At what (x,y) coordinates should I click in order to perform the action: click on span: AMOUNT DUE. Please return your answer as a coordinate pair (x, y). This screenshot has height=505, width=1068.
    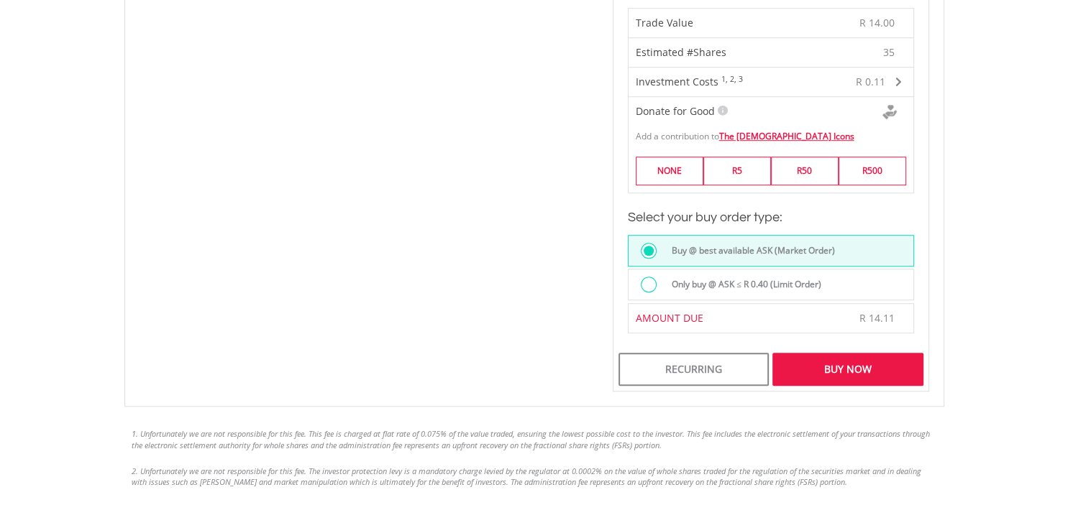
    Looking at the image, I should click on (669, 318).